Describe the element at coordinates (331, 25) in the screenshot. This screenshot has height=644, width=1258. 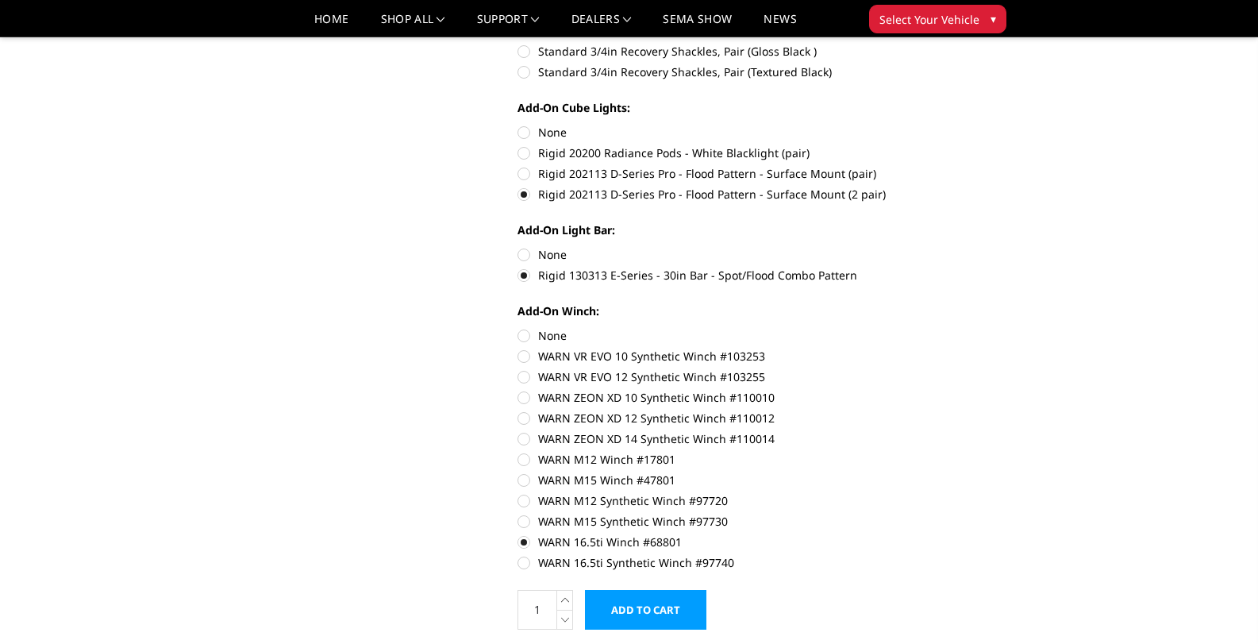
I see `a: Home` at that location.